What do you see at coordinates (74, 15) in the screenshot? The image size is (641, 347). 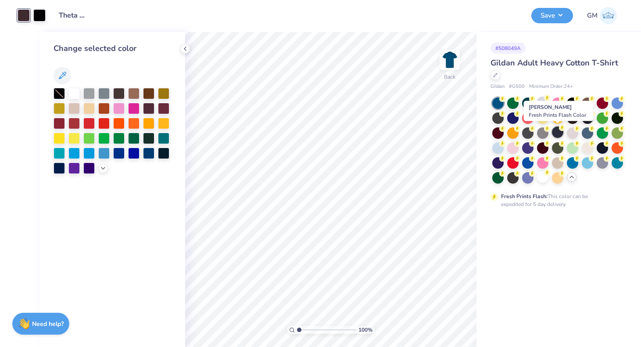 I see `input: Untitled Design` at bounding box center [74, 15].